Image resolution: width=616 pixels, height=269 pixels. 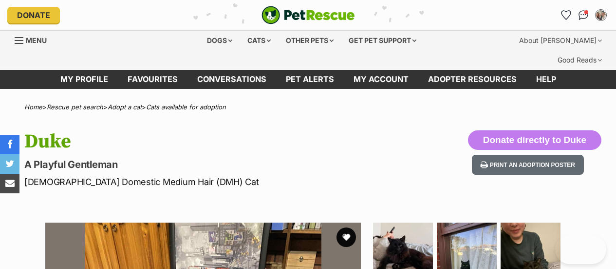 What do you see at coordinates (310, 40) in the screenshot?
I see `div: Other pets` at bounding box center [310, 40].